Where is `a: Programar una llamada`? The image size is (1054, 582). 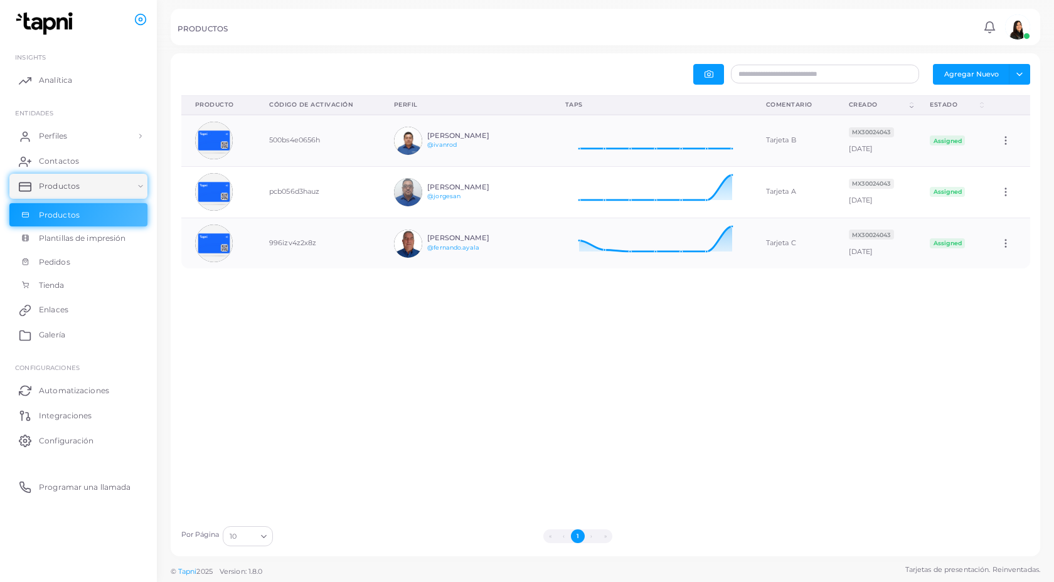
a: Programar una llamada is located at coordinates (78, 487).